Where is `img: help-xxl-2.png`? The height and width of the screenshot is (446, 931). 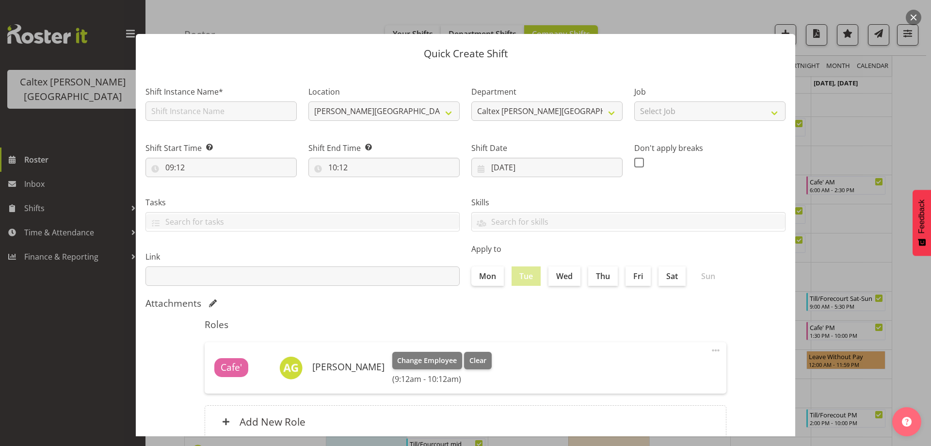 img: help-xxl-2.png is located at coordinates (907, 422).